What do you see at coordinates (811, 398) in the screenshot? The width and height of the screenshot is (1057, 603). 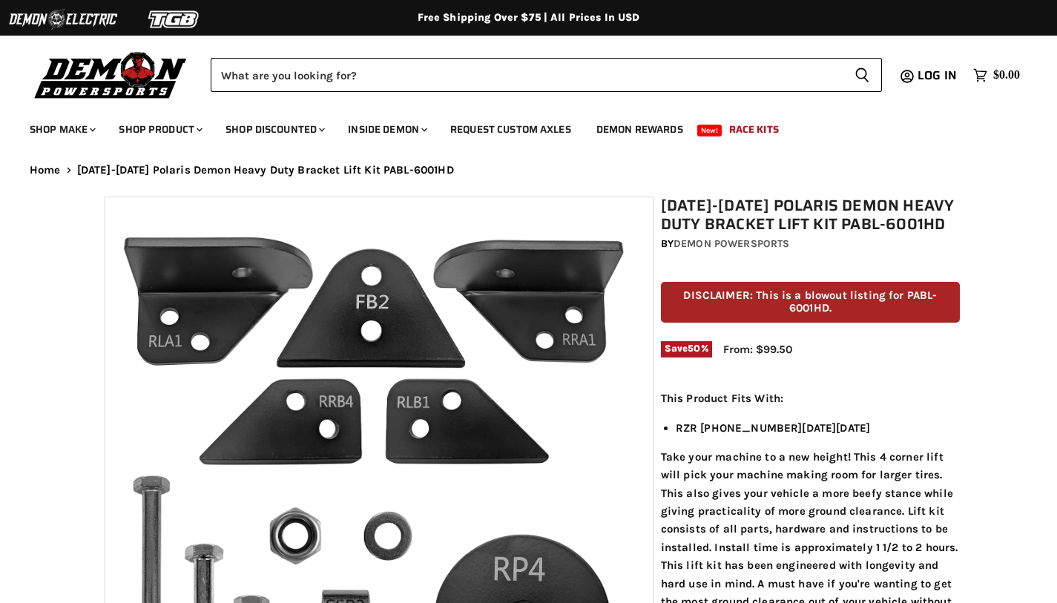 I see `p: This Product Fits With:` at bounding box center [811, 398].